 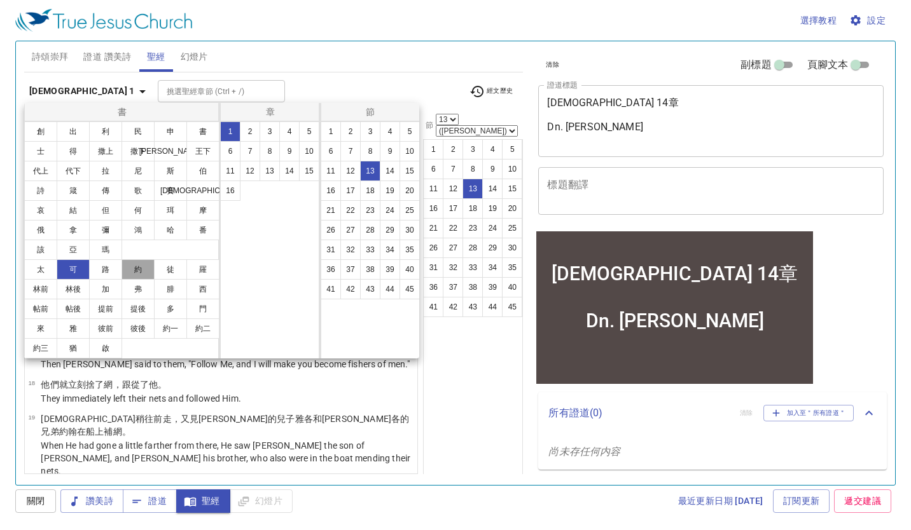 I want to click on button: 羅, so click(x=203, y=270).